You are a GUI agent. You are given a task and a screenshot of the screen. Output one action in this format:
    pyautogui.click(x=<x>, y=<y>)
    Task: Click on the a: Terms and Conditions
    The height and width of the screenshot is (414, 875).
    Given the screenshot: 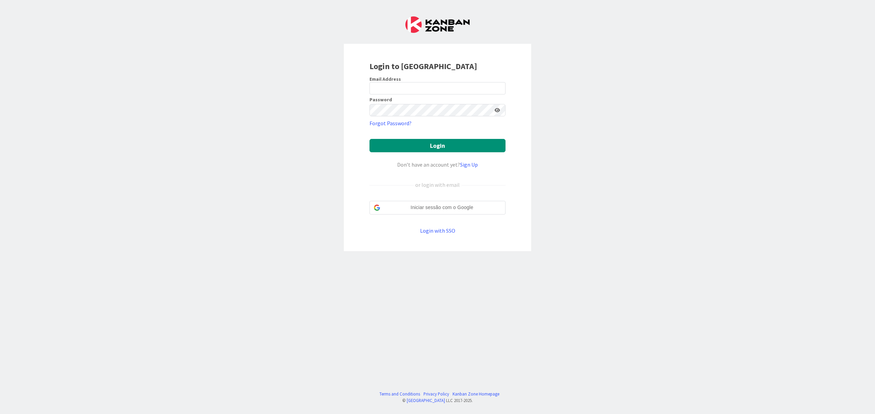 What is the action you would take?
    pyautogui.click(x=400, y=394)
    